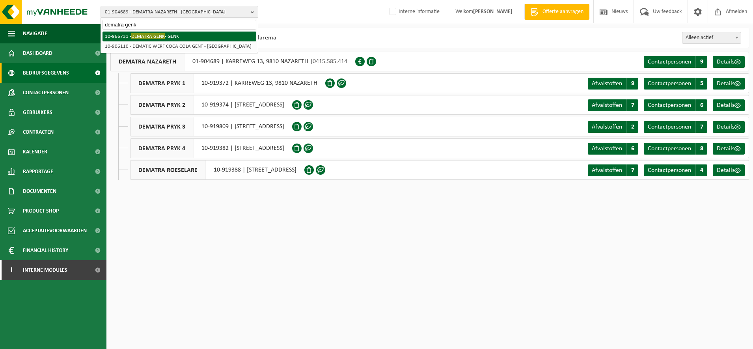 This screenshot has width=753, height=349. What do you see at coordinates (563, 12) in the screenshot?
I see `span: Offerte aanvragen` at bounding box center [563, 12].